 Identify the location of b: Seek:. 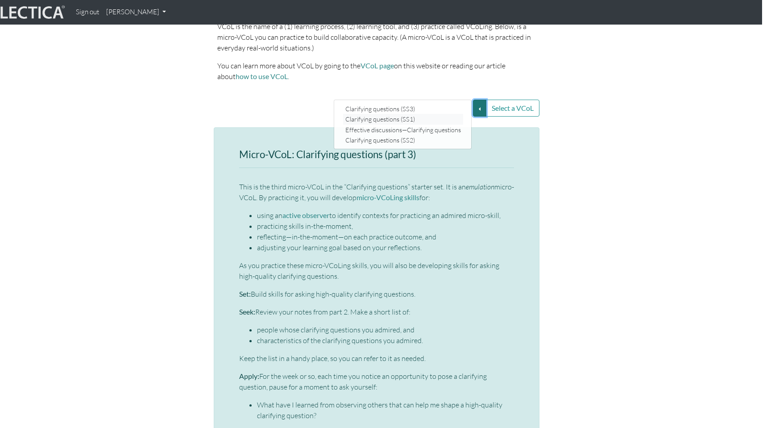
(247, 311).